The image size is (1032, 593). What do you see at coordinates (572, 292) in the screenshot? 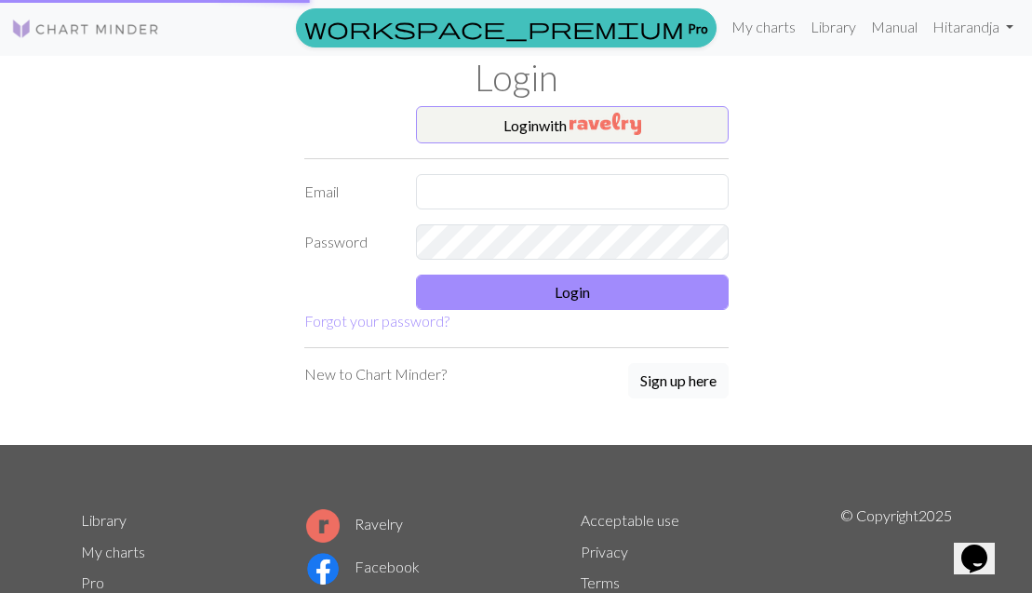
I see `button: Login` at bounding box center [572, 292].